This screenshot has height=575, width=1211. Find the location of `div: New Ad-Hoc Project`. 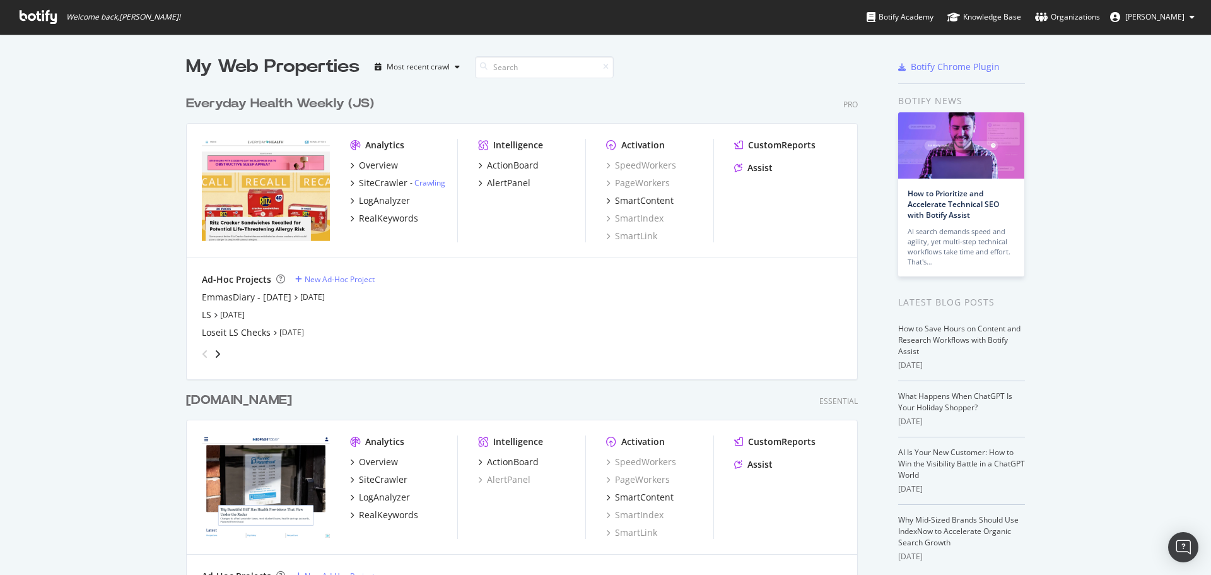

div: New Ad-Hoc Project is located at coordinates (339, 279).